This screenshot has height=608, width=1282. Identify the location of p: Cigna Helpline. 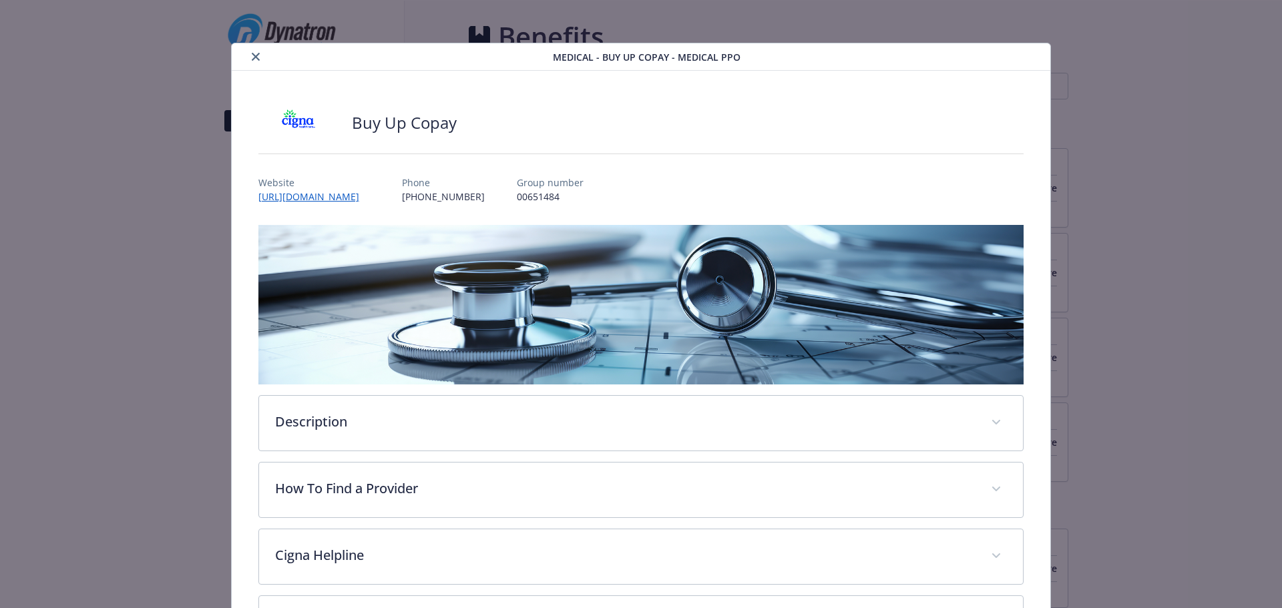
(625, 555).